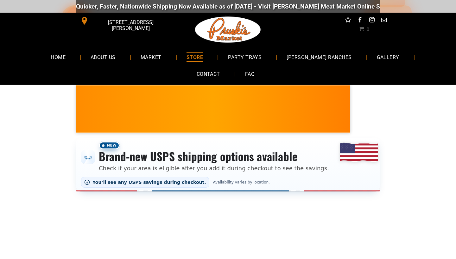 This screenshot has height=259, width=456. What do you see at coordinates (388, 57) in the screenshot?
I see `a: GALLERY` at bounding box center [388, 57].